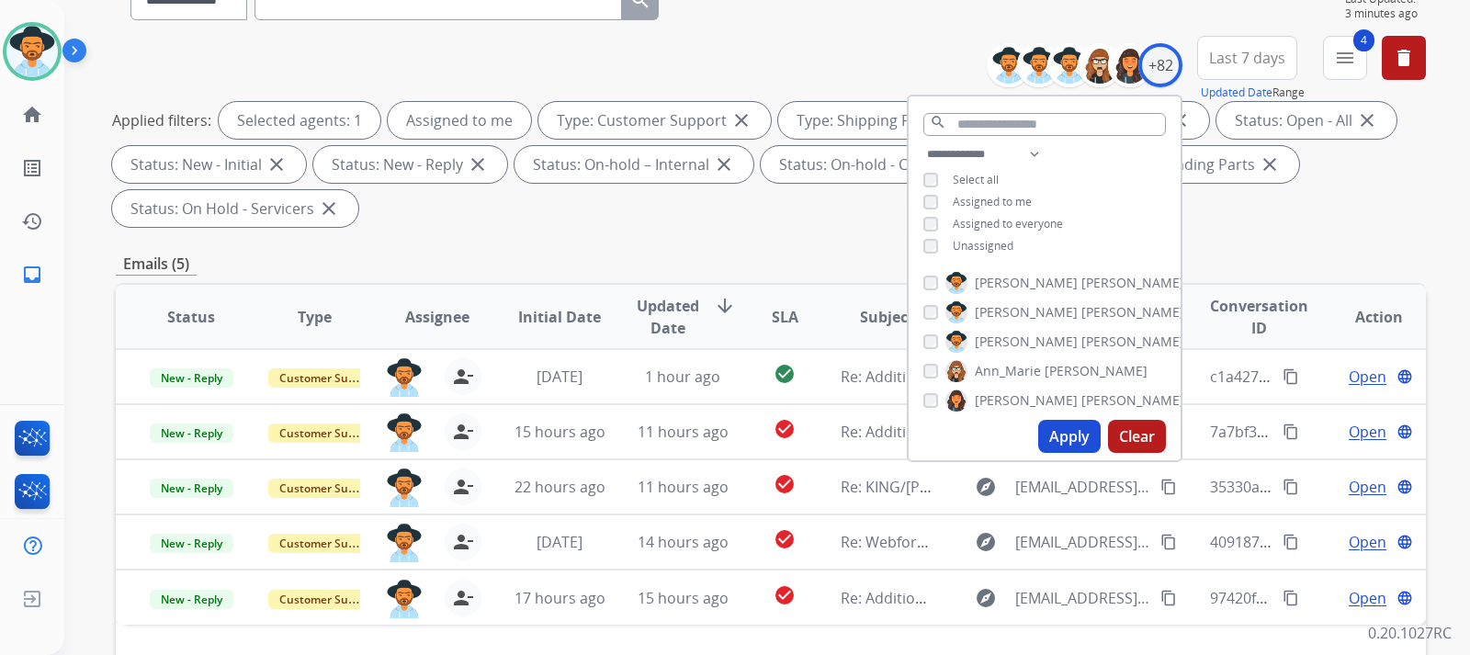 This screenshot has width=1470, height=655. What do you see at coordinates (1259, 317) in the screenshot?
I see `span: Conversation ID` at bounding box center [1259, 317].